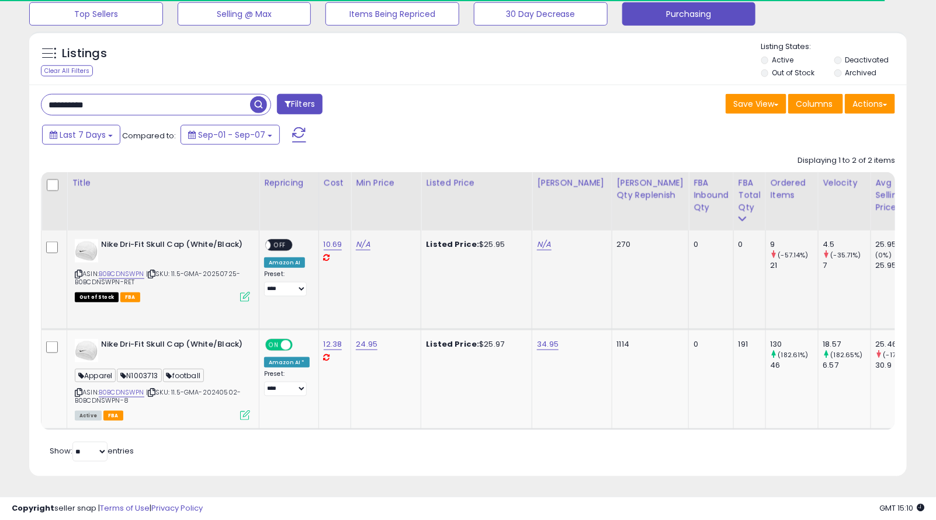  I want to click on div: Clear All Filters, so click(67, 71).